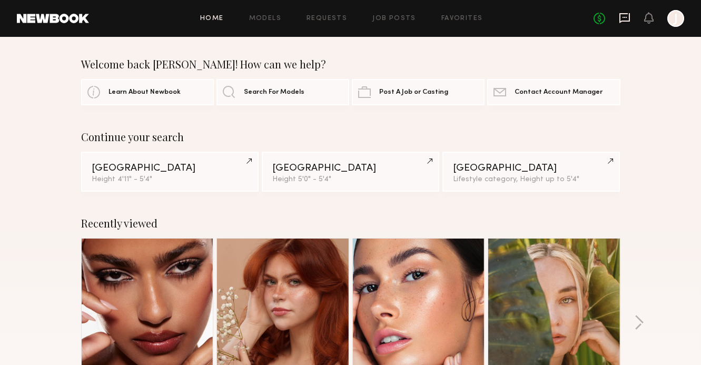 Image resolution: width=701 pixels, height=365 pixels. I want to click on div: Height 5'0" - 5'4", so click(350, 180).